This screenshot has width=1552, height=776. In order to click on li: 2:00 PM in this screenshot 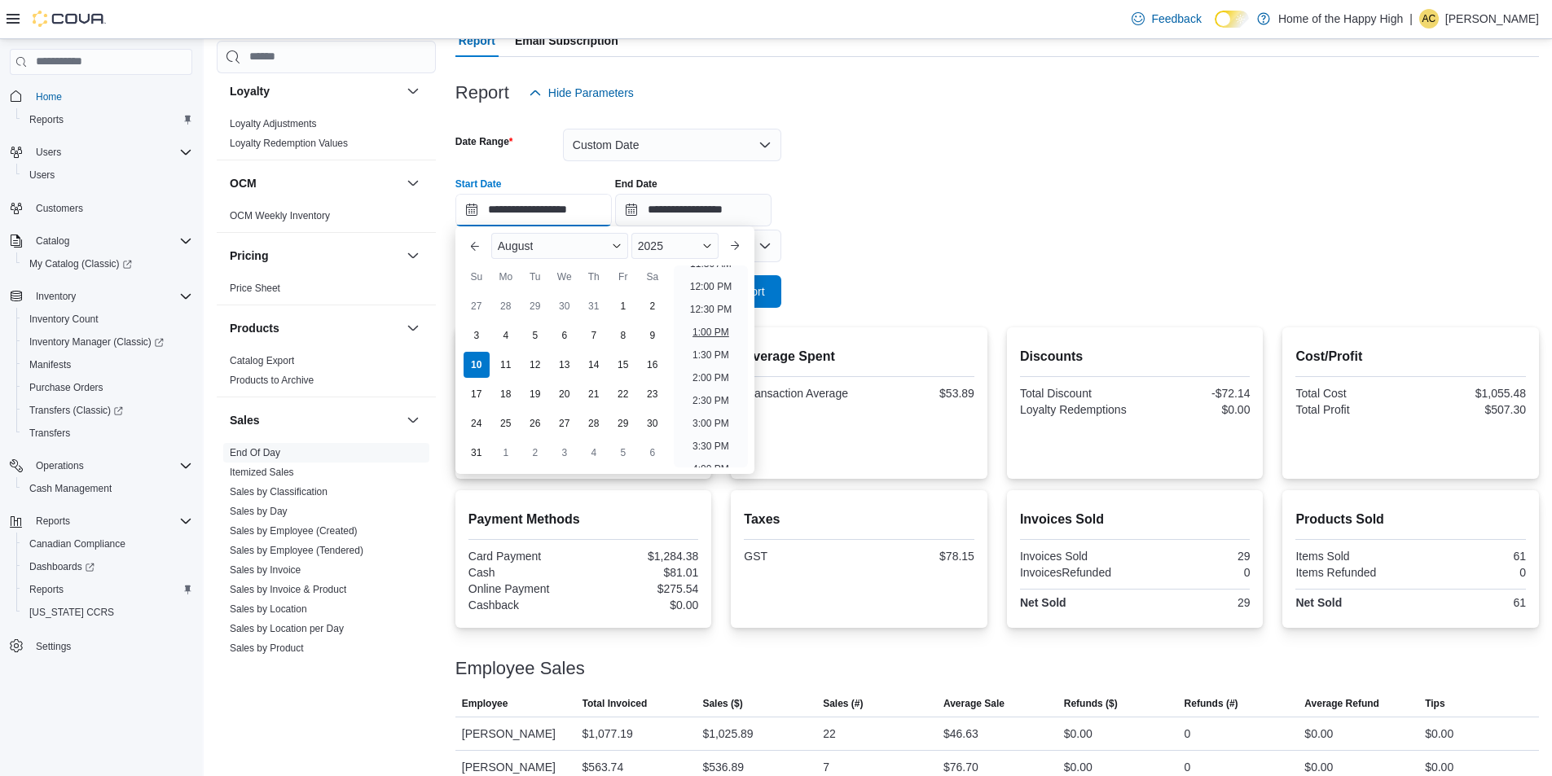, I will do `click(710, 378)`.